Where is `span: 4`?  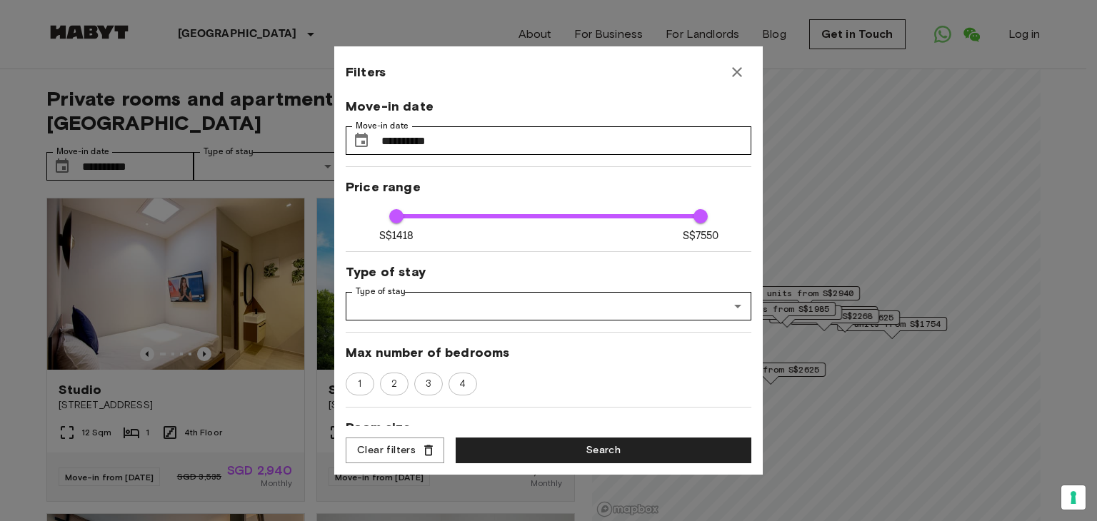 span: 4 is located at coordinates (462, 384).